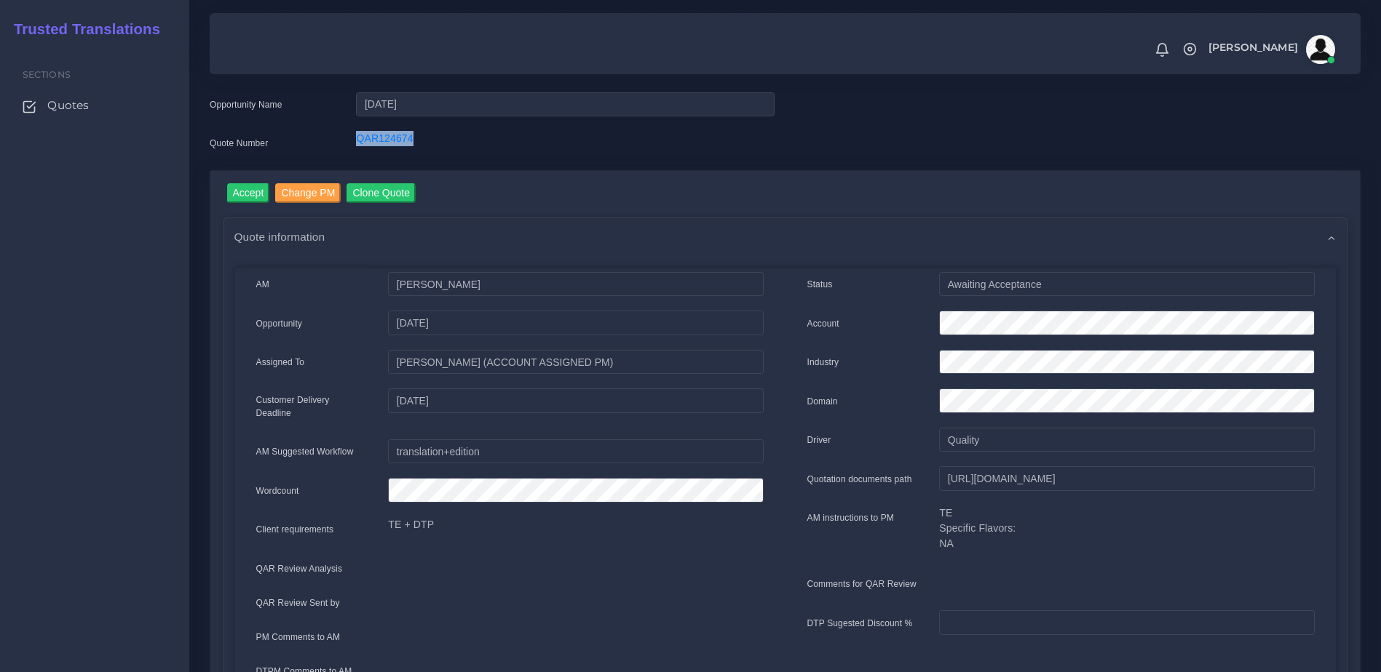 This screenshot has height=672, width=1381. I want to click on label: AM instructions to PM, so click(851, 518).